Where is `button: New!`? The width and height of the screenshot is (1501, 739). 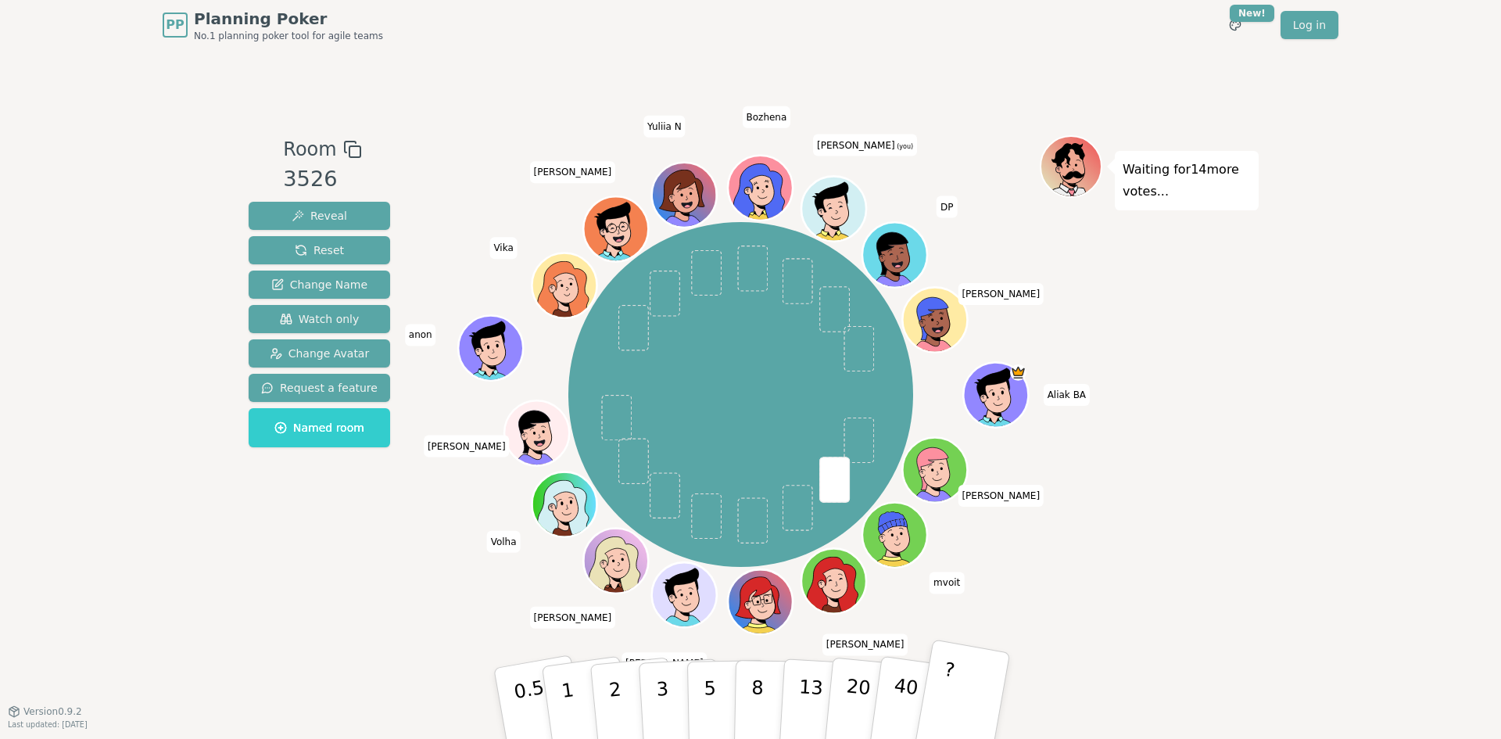
button: New! is located at coordinates (1235, 25).